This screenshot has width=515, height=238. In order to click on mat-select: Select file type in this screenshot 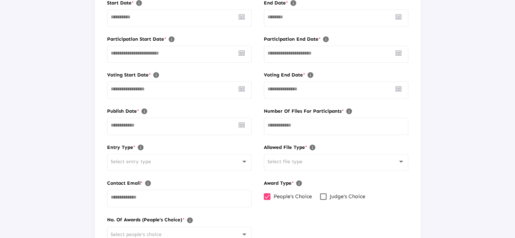, I will do `click(336, 162)`.